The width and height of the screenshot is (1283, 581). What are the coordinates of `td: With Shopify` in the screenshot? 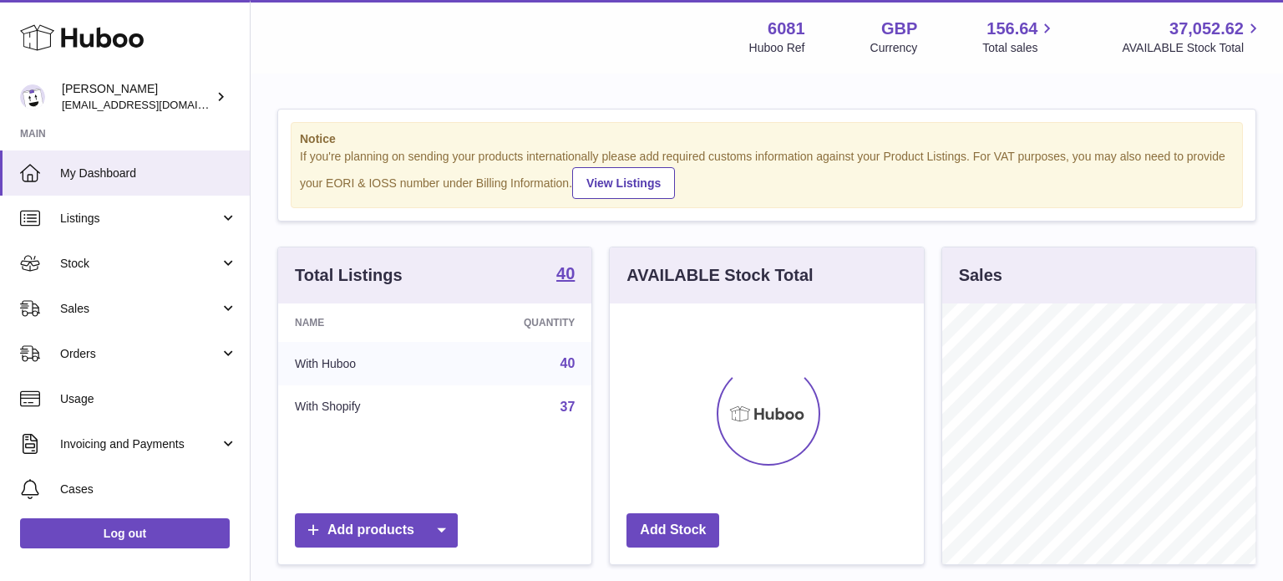 It's located at (363, 407).